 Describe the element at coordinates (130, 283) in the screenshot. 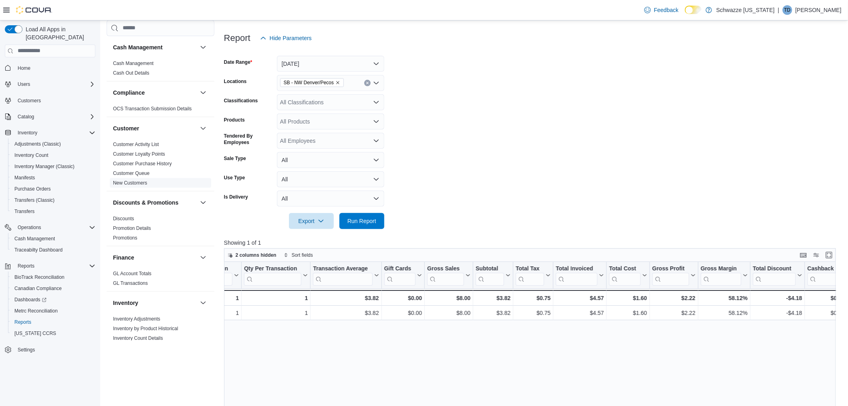

I see `a: GL Transactions` at that location.